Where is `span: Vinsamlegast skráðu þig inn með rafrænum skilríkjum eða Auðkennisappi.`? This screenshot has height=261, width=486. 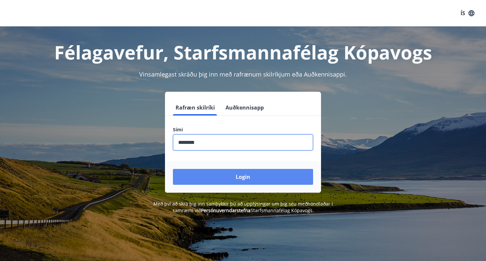 span: Vinsamlegast skráðu þig inn með rafrænum skilríkjum eða Auðkennisappi. is located at coordinates (243, 74).